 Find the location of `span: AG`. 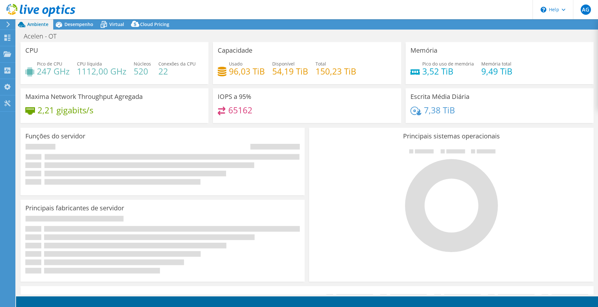

span: AG is located at coordinates (586, 10).